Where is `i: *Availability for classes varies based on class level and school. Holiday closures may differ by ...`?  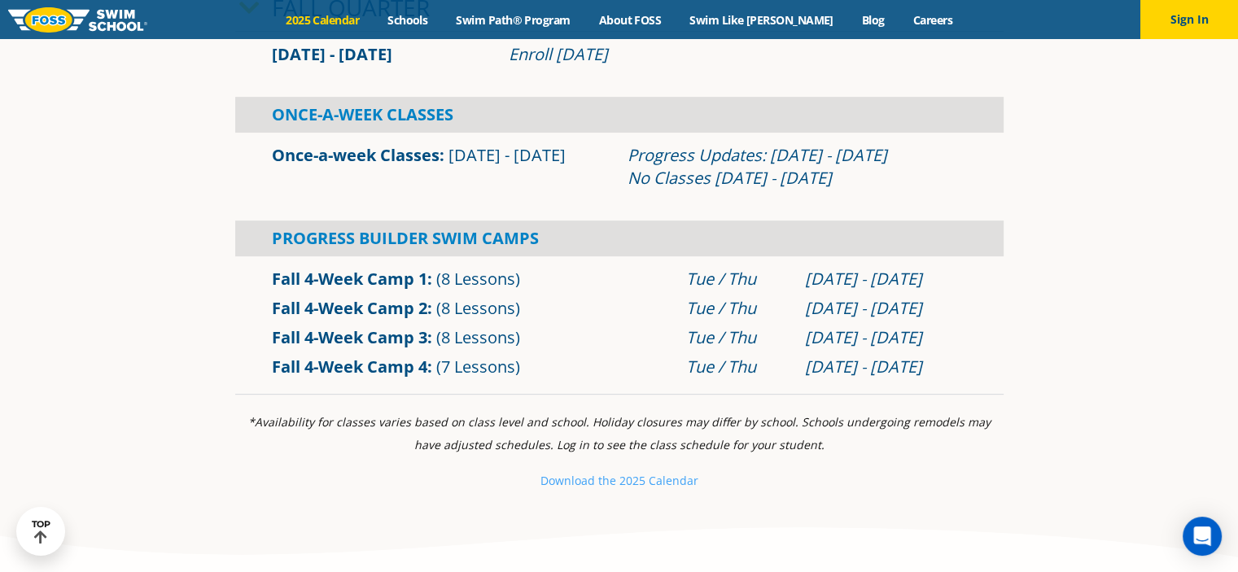 i: *Availability for classes varies based on class level and school. Holiday closures may differ by ... is located at coordinates (619, 433).